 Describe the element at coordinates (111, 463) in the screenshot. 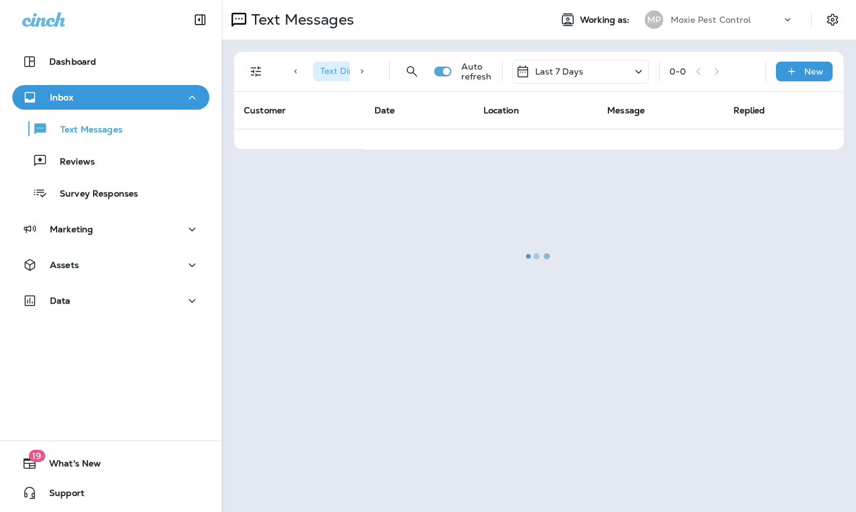

I see `button: 19What's New` at that location.